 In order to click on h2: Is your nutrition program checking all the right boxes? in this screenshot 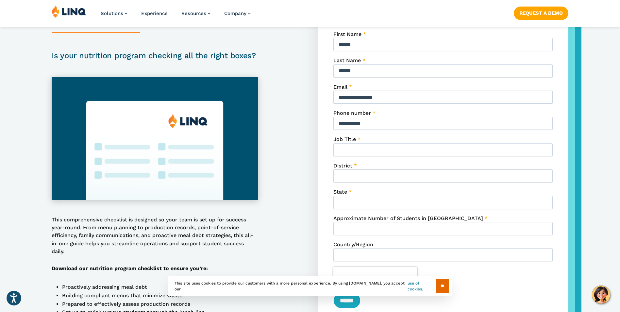, I will do `click(155, 56)`.